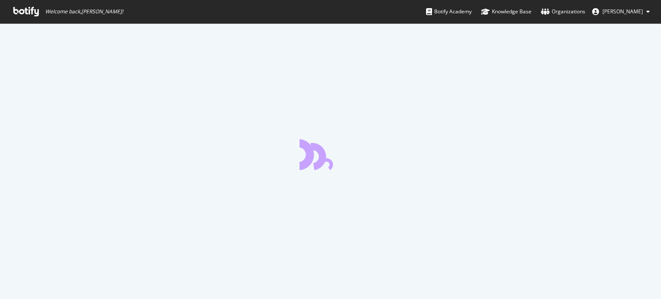  What do you see at coordinates (563, 12) in the screenshot?
I see `div: Organizations` at bounding box center [563, 12].